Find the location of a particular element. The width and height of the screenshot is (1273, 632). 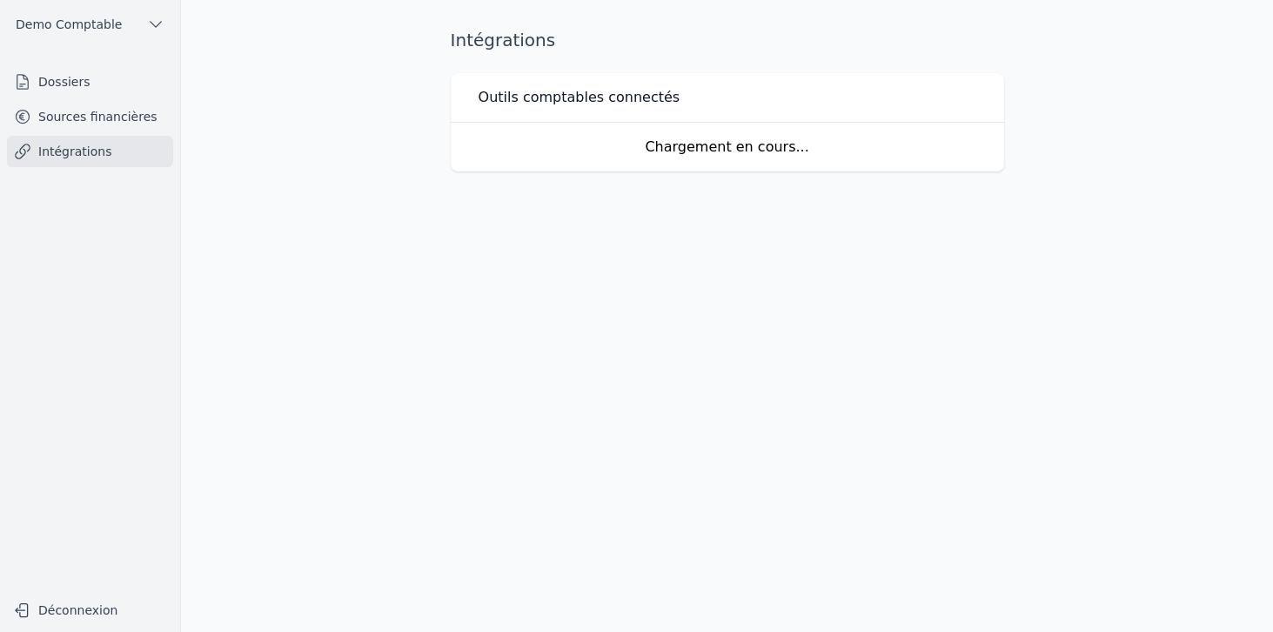

a: Sources financières is located at coordinates (90, 117).